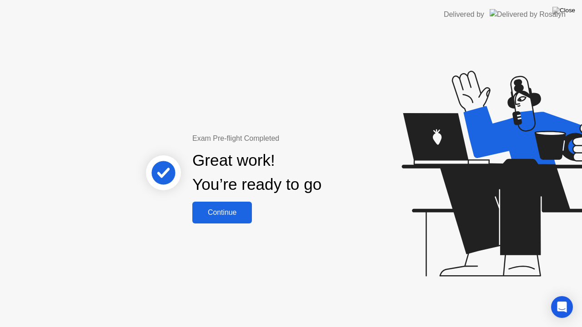  Describe the element at coordinates (222, 213) in the screenshot. I see `button: Continue` at that location.